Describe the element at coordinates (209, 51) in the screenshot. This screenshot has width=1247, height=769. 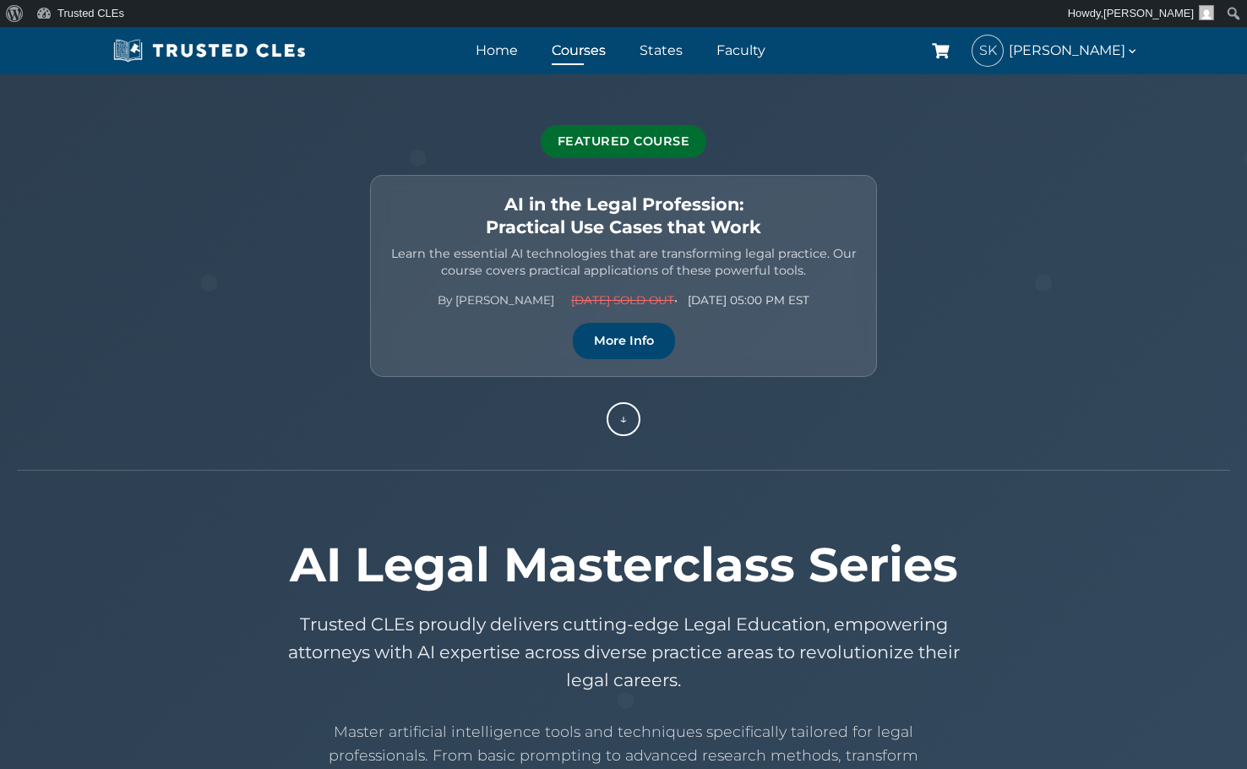
I see `img: Trusted CLEs` at that location.